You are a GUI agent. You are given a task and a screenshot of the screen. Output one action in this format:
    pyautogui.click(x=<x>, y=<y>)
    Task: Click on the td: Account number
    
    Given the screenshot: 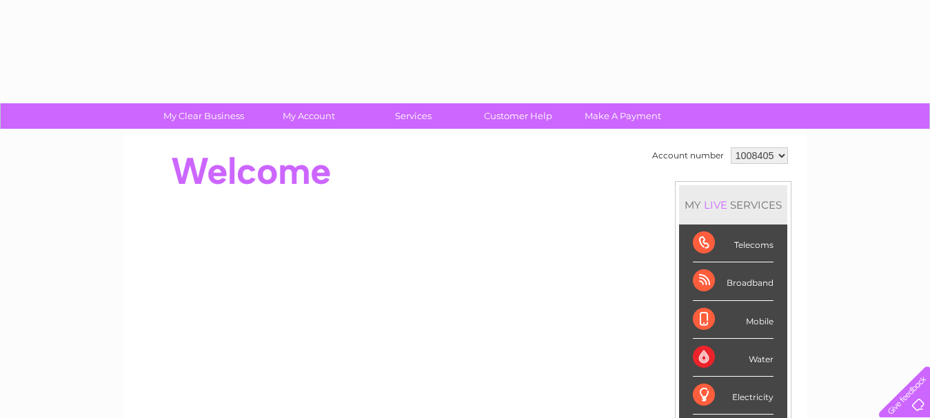 What is the action you would take?
    pyautogui.click(x=688, y=156)
    